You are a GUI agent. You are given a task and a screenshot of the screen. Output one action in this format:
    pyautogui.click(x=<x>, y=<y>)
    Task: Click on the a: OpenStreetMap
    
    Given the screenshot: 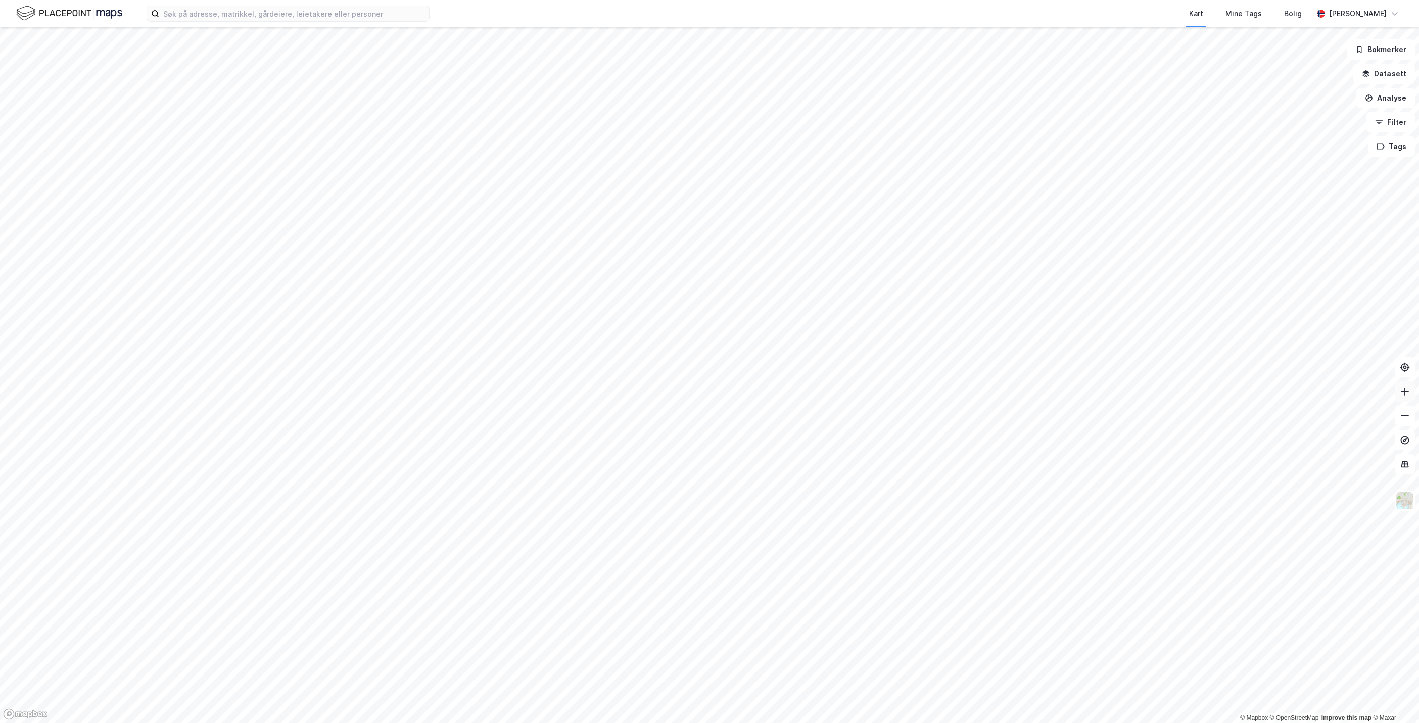 What is the action you would take?
    pyautogui.click(x=1294, y=718)
    